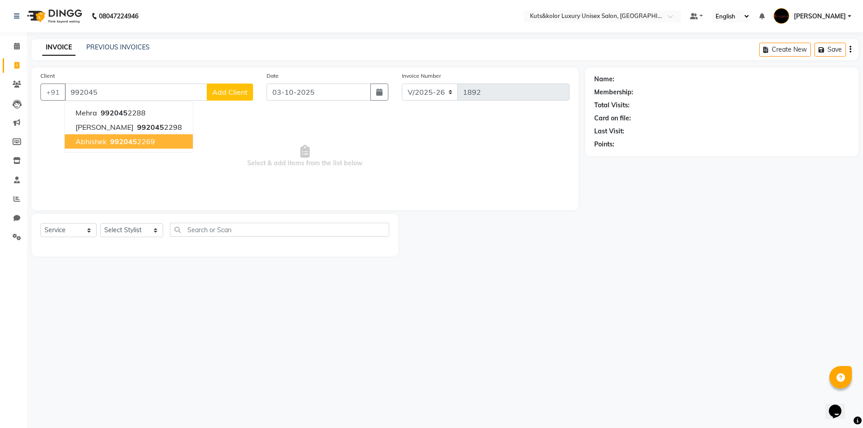 Image resolution: width=863 pixels, height=428 pixels. Describe the element at coordinates (280, 230) in the screenshot. I see `input: Search or Scan` at that location.